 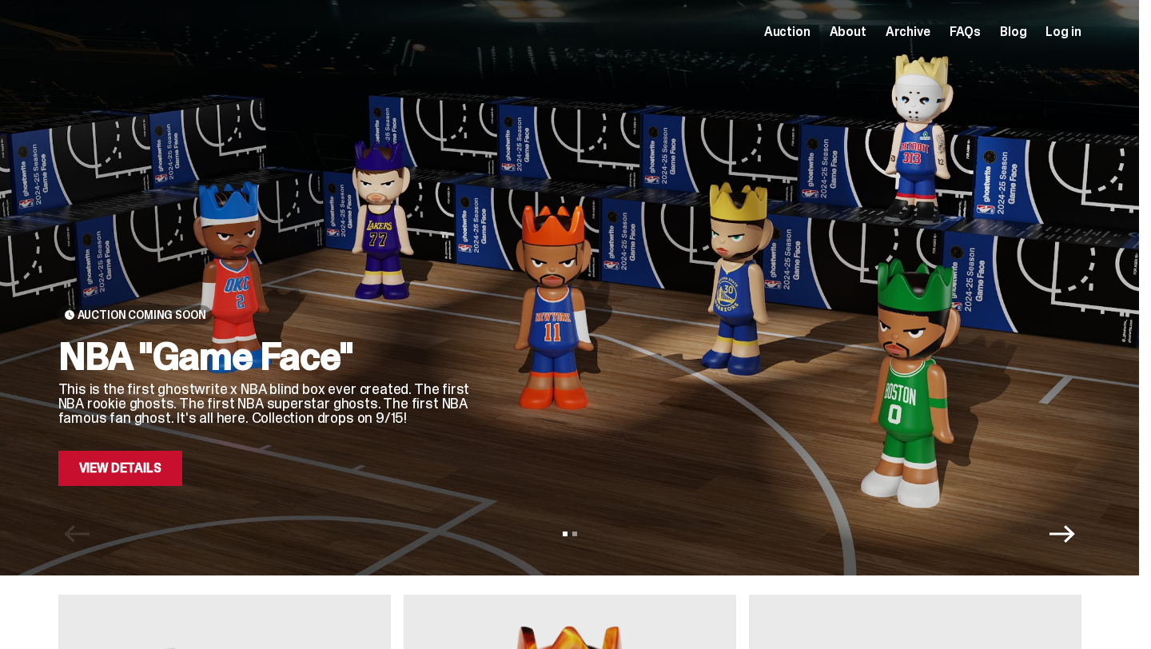 I want to click on span: Auction, so click(x=787, y=32).